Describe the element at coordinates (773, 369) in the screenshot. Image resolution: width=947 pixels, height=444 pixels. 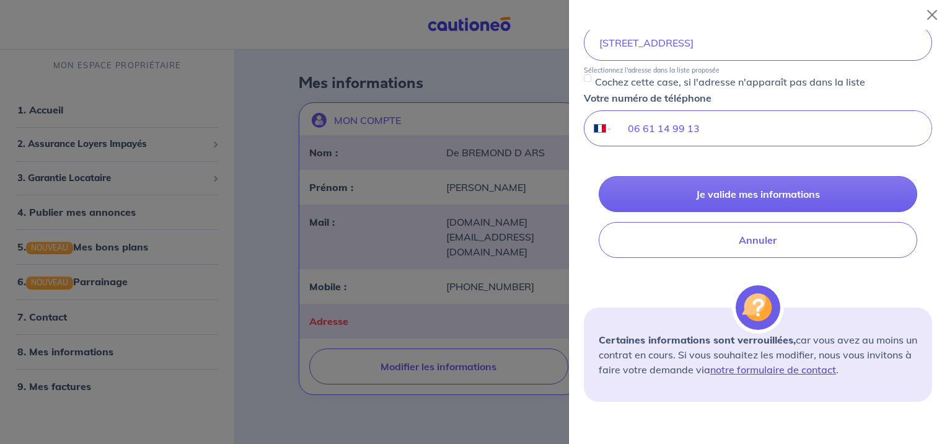
I see `a: notre formulaire de contact` at that location.